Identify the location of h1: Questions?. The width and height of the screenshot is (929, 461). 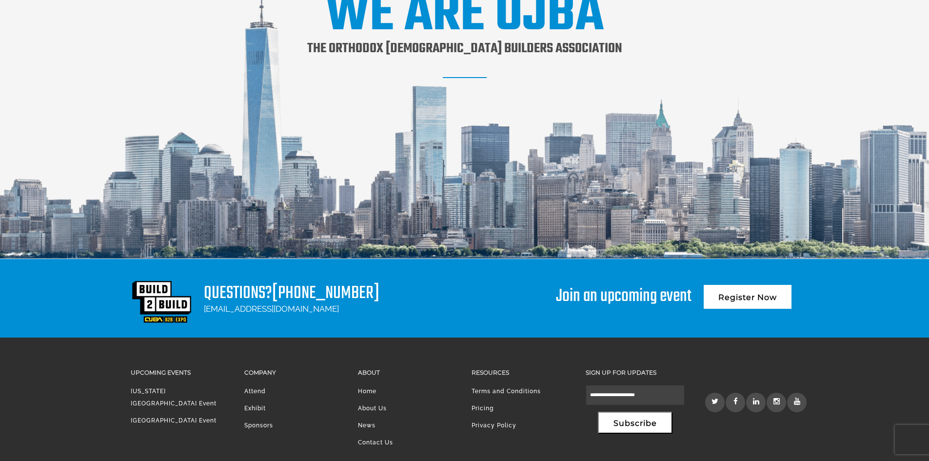
(291, 293).